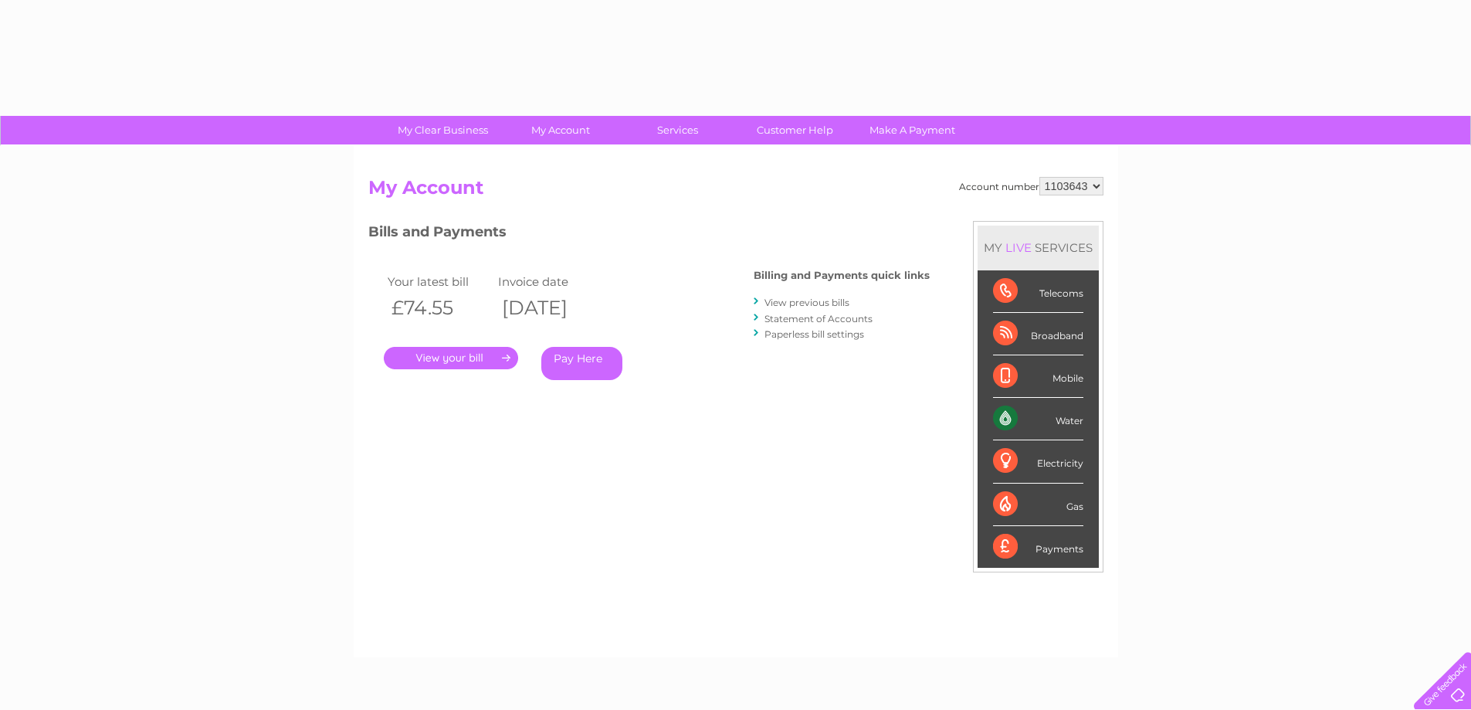  What do you see at coordinates (912, 130) in the screenshot?
I see `a: Make A Payment` at bounding box center [912, 130].